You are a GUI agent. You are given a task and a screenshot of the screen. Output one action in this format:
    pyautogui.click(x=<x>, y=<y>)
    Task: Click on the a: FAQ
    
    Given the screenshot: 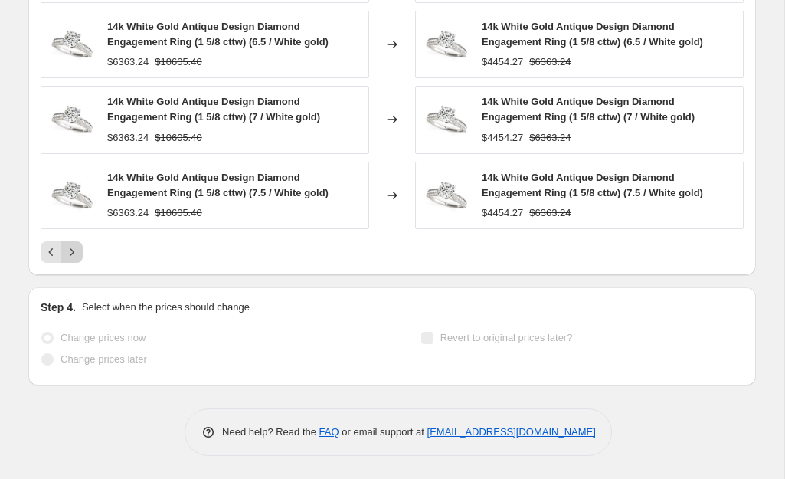 What is the action you would take?
    pyautogui.click(x=329, y=431)
    